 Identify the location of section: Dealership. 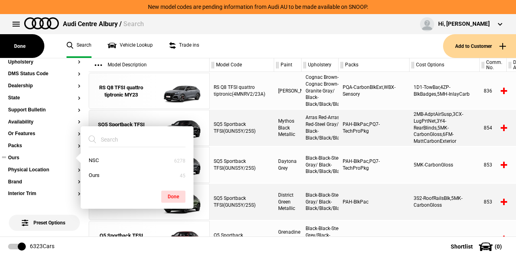
(44, 89).